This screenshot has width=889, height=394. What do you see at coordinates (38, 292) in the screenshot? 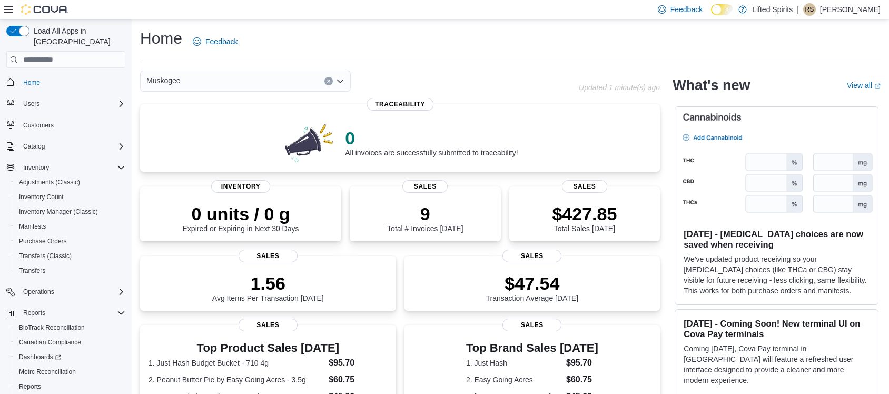
I see `span: Operations` at bounding box center [38, 292].